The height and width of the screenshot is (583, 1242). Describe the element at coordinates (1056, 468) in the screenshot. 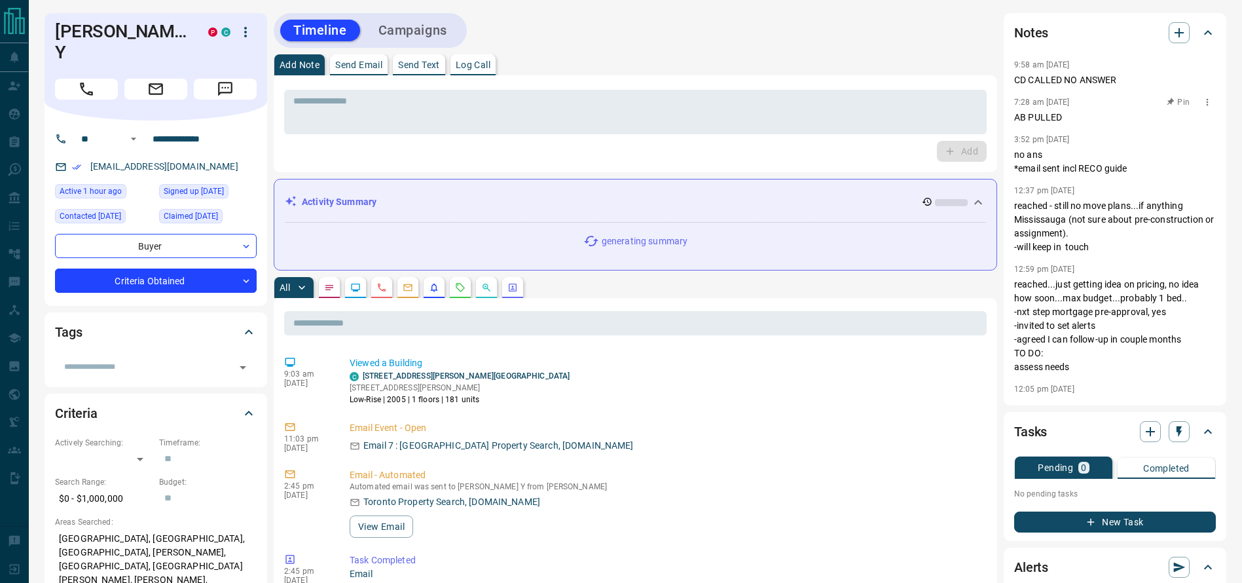

I see `p: Pending` at that location.